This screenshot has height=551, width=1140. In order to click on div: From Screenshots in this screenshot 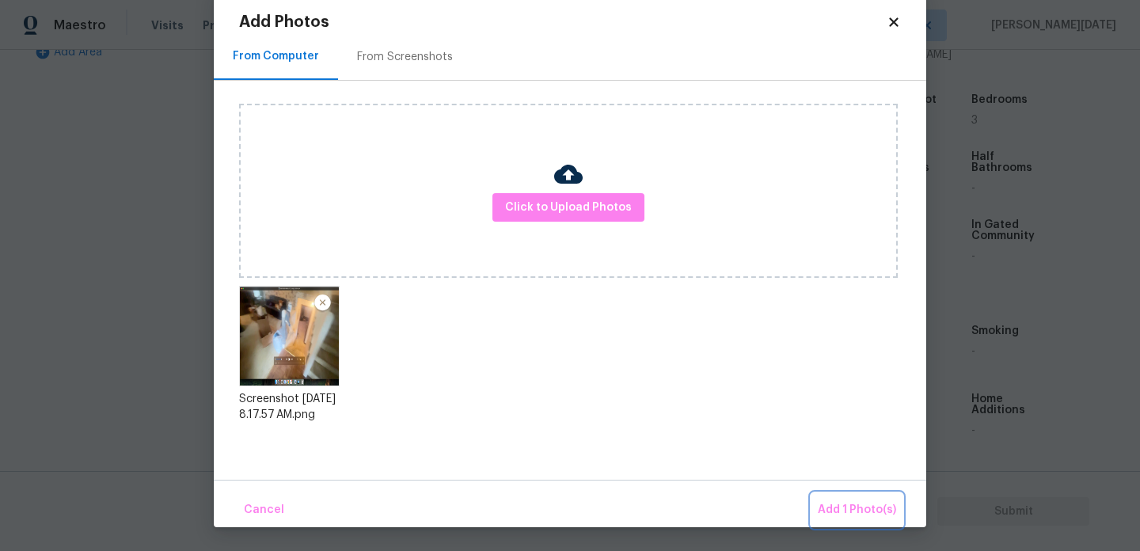, I will do `click(404, 57)`.